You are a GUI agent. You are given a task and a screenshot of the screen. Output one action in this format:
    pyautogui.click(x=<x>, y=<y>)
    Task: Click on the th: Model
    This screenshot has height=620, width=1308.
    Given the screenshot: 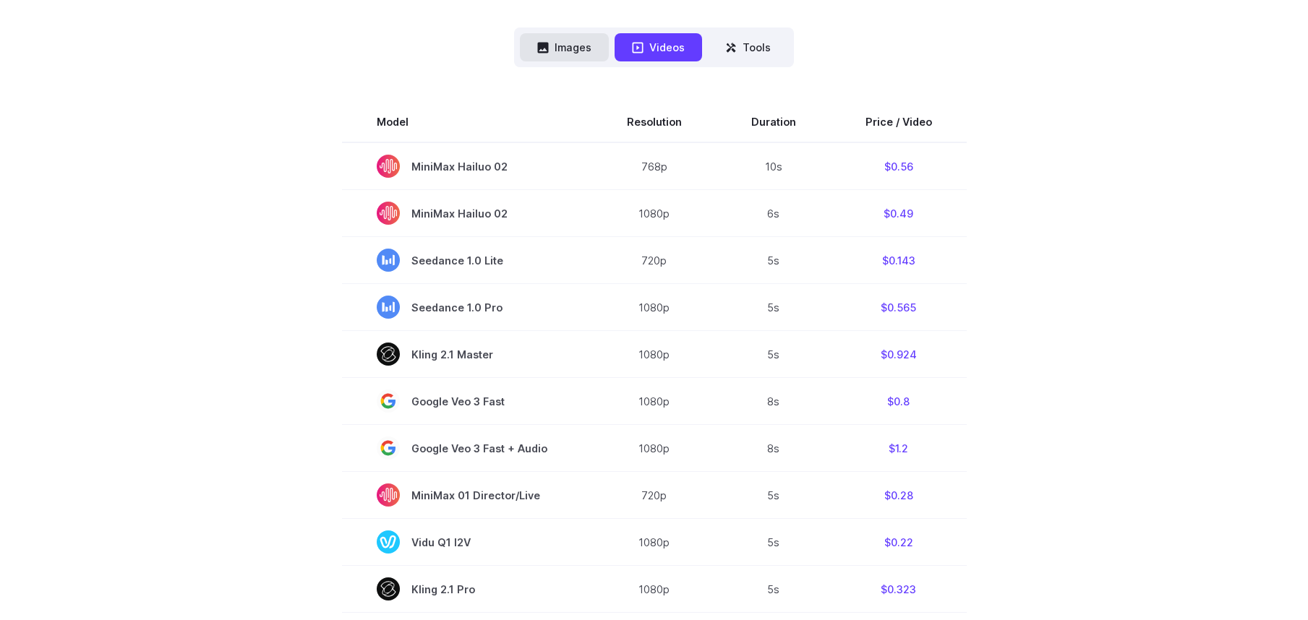 What is the action you would take?
    pyautogui.click(x=467, y=122)
    